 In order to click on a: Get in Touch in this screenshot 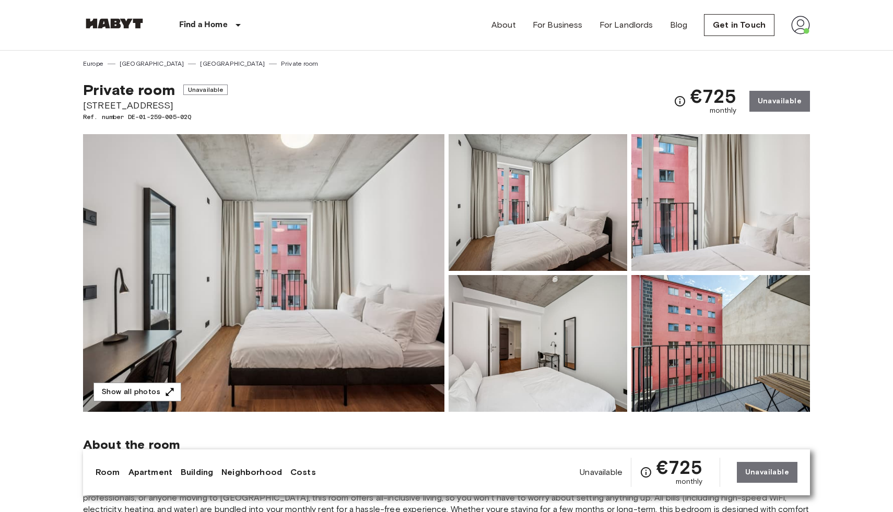, I will do `click(739, 25)`.